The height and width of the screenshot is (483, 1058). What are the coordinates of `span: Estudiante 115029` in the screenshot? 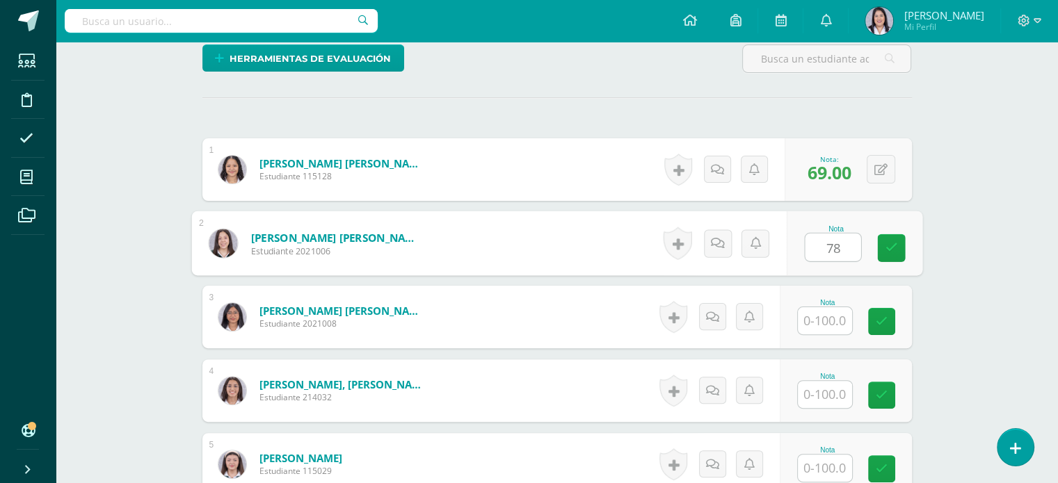 It's located at (300, 471).